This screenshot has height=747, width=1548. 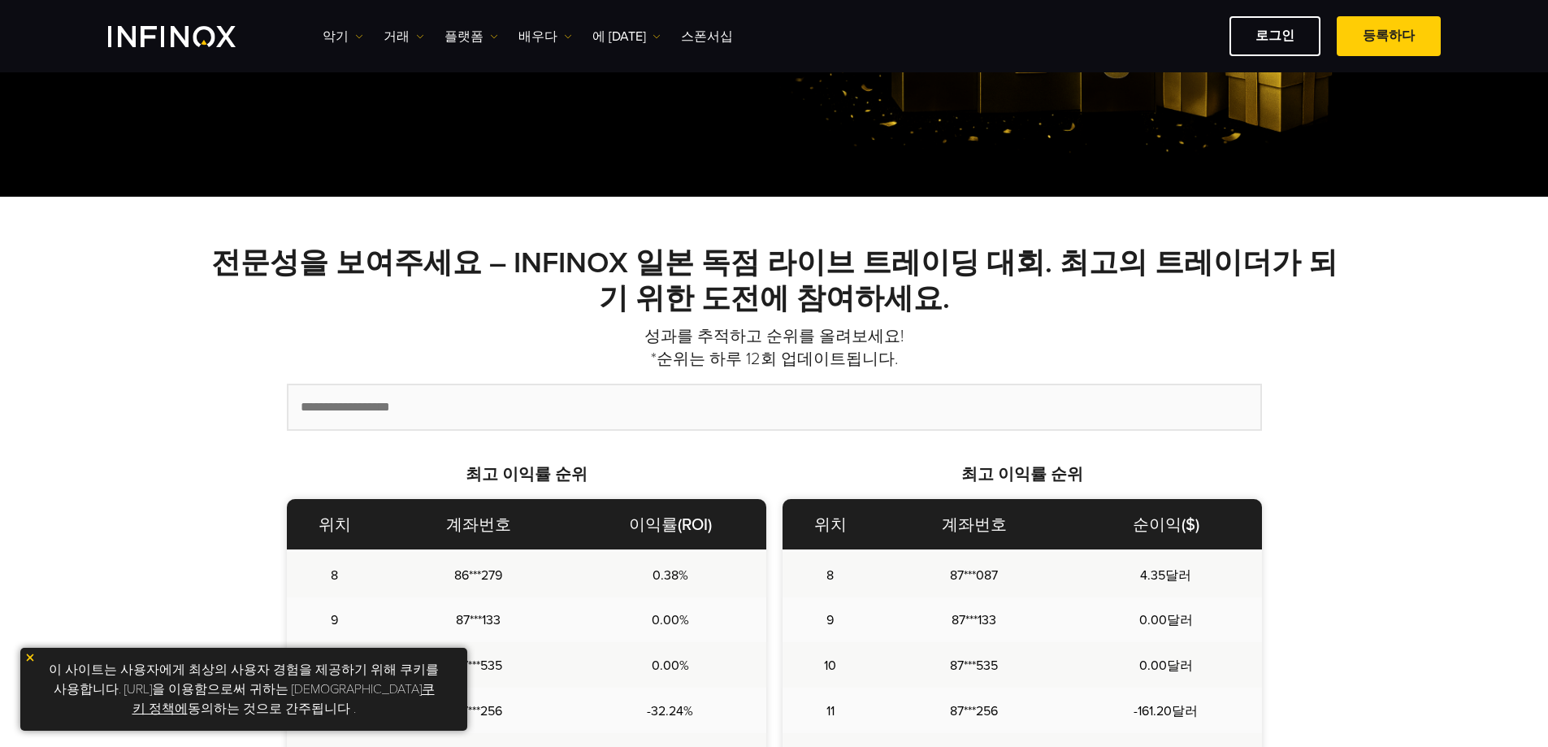 What do you see at coordinates (397, 37) in the screenshot?
I see `font: 거래` at bounding box center [397, 37].